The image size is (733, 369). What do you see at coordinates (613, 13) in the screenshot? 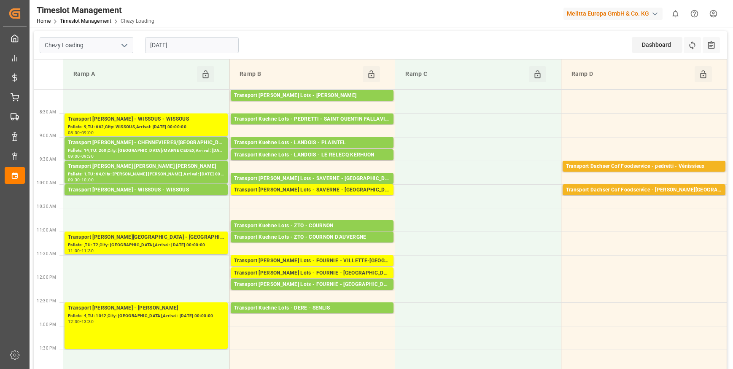
I see `div: Melitta Europa GmbH & Co. KG` at bounding box center [613, 13].